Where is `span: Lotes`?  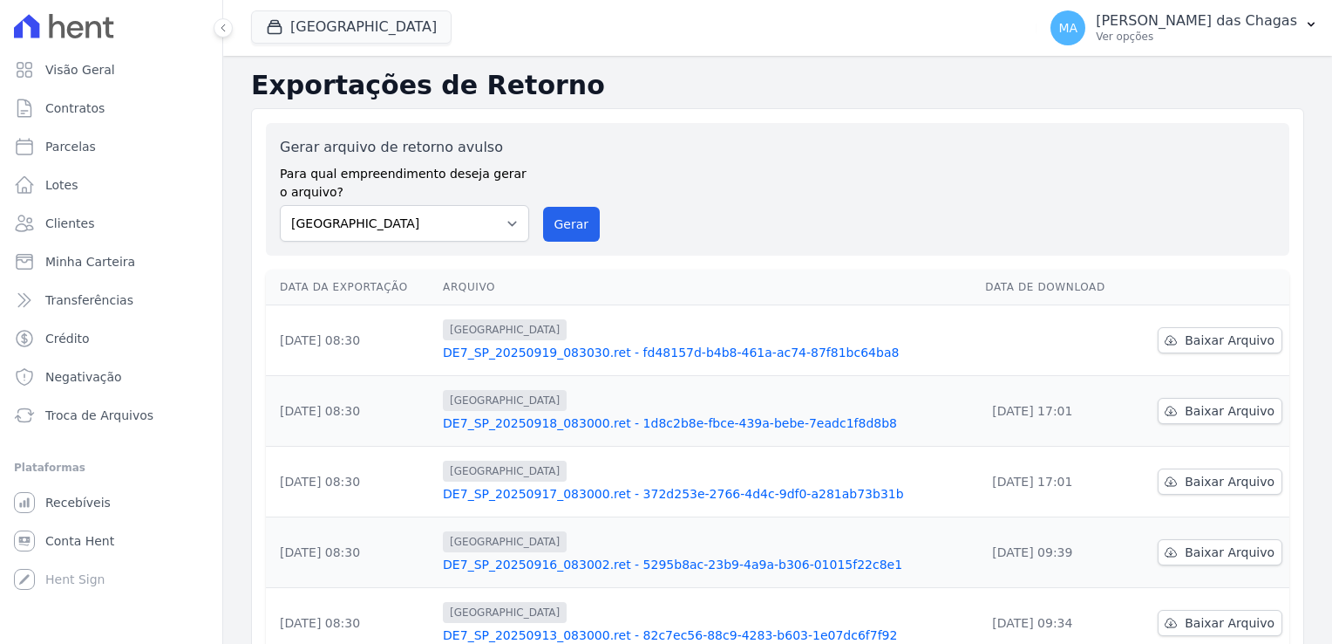 span: Lotes is located at coordinates (62, 185).